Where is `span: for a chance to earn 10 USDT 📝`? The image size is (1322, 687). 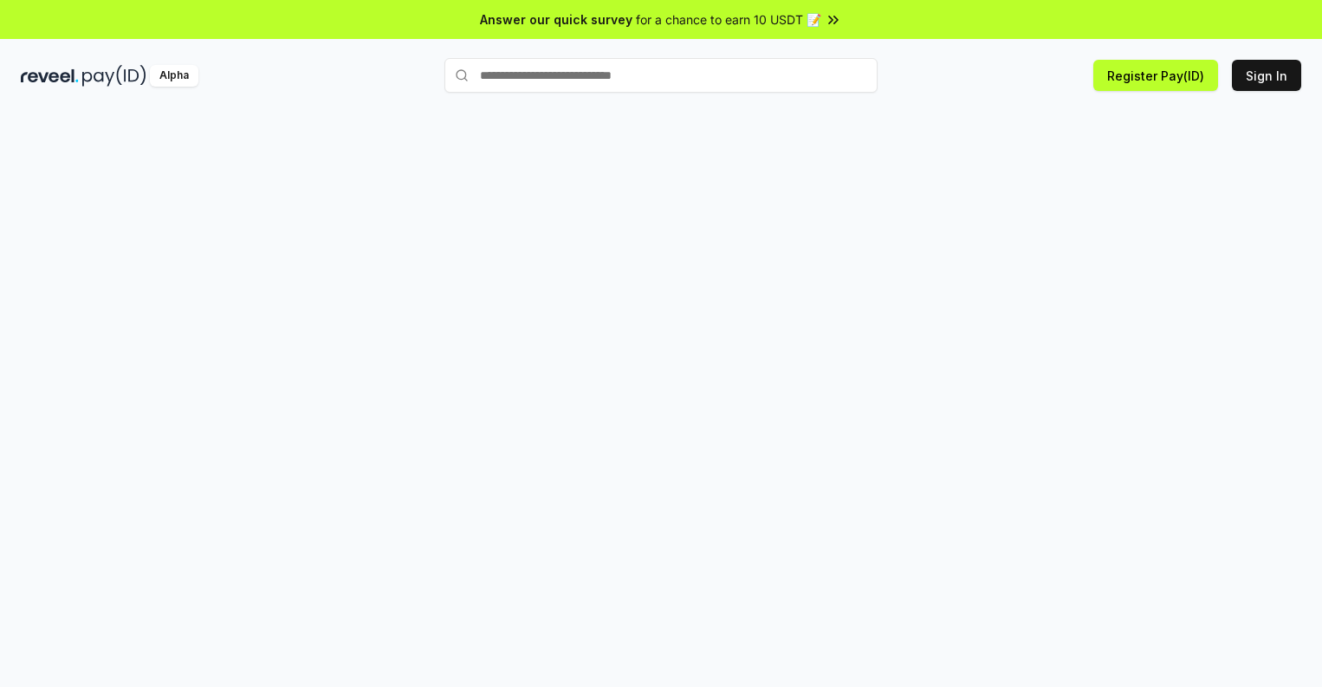
span: for a chance to earn 10 USDT 📝 is located at coordinates (729, 19).